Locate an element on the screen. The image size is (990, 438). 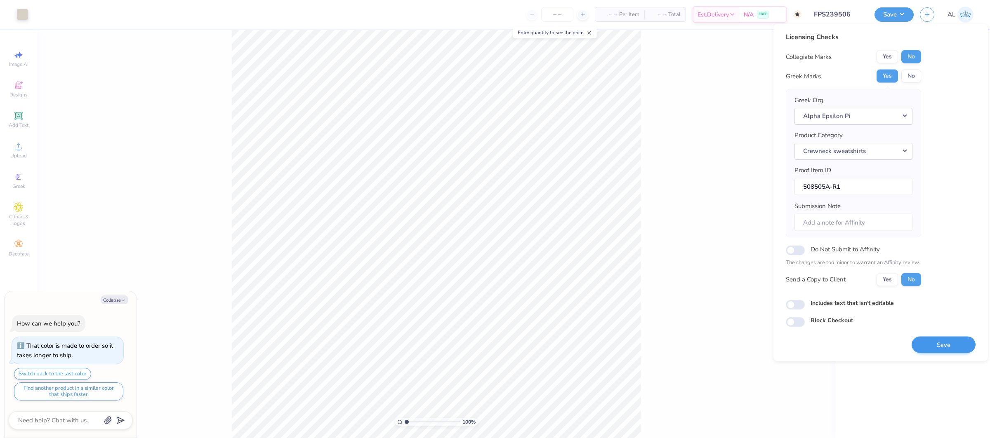
label: Includes text that isn't editable is located at coordinates (852, 303).